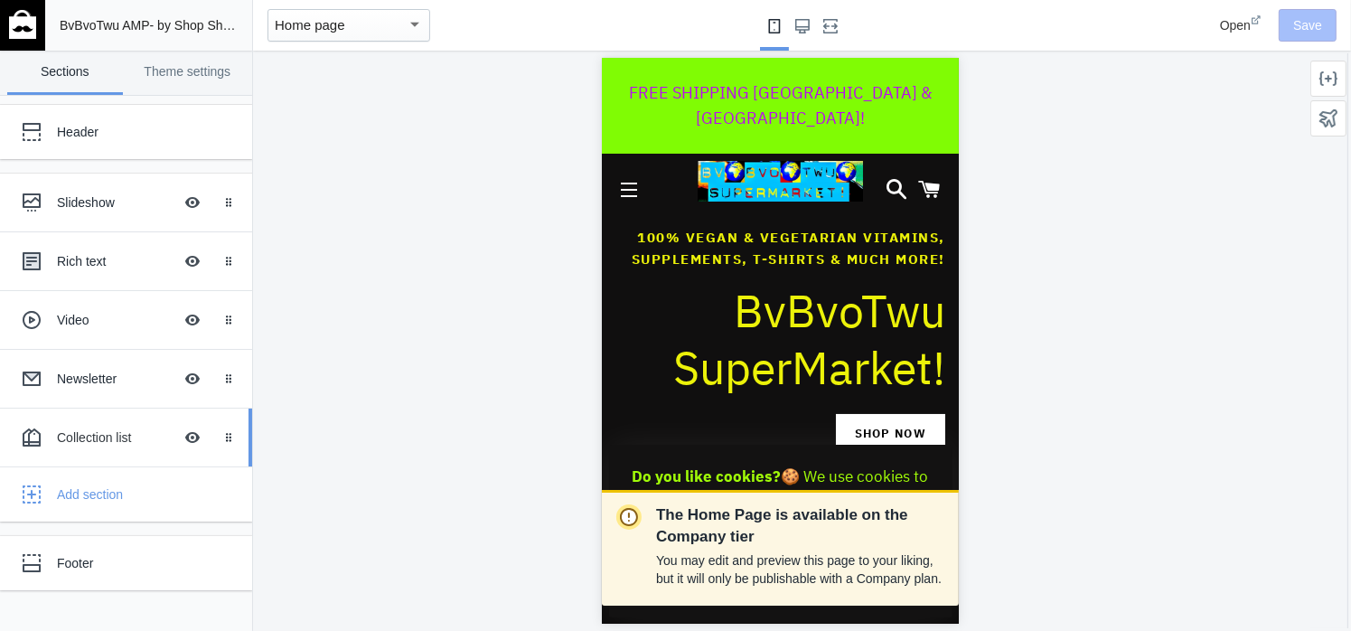  What do you see at coordinates (115, 202) in the screenshot?
I see `div: Slideshow` at bounding box center [115, 202].